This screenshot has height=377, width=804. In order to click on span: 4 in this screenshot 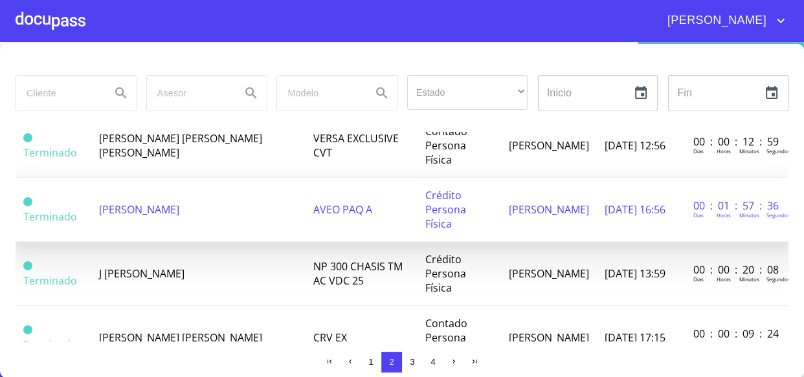, I will do `click(432, 362)`.